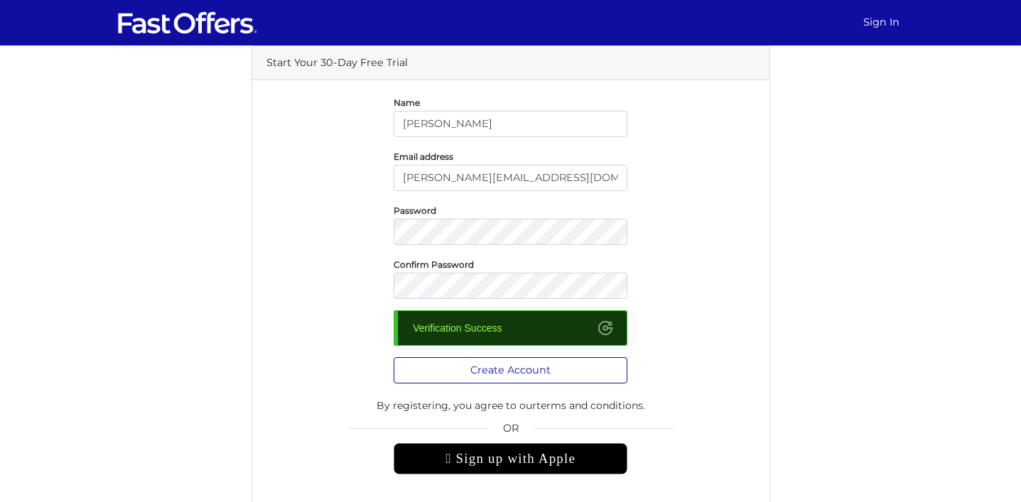 This screenshot has height=502, width=1021. What do you see at coordinates (589, 406) in the screenshot?
I see `a: terms and conditions` at bounding box center [589, 406].